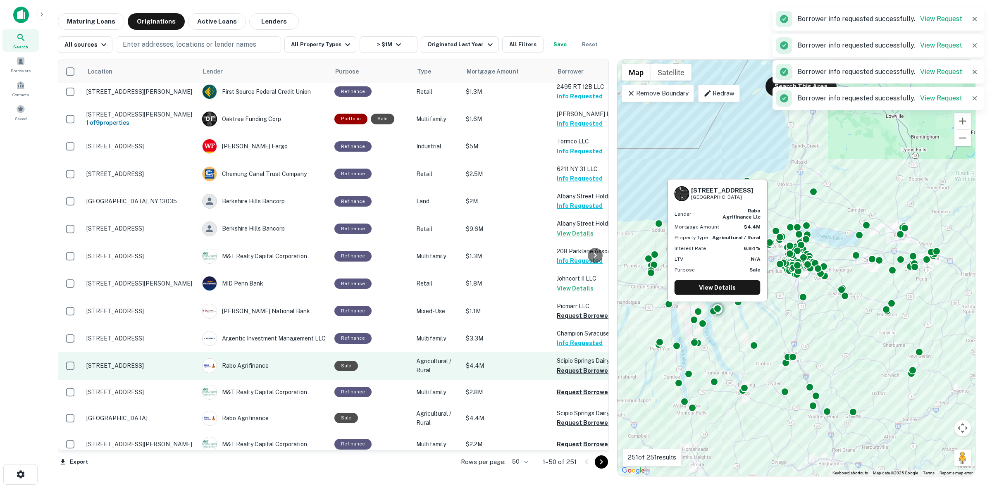 The image size is (992, 488). Describe the element at coordinates (437, 201) in the screenshot. I see `p: Land` at that location.